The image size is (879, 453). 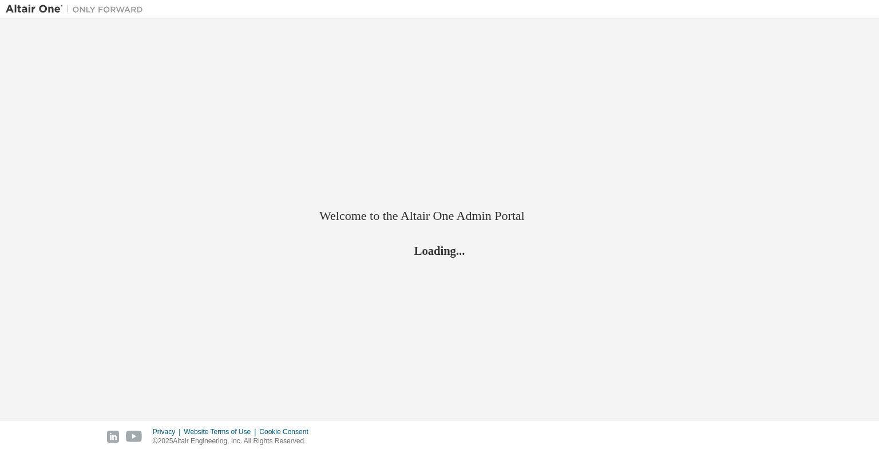 What do you see at coordinates (287, 432) in the screenshot?
I see `div: Cookie Consent` at bounding box center [287, 432].